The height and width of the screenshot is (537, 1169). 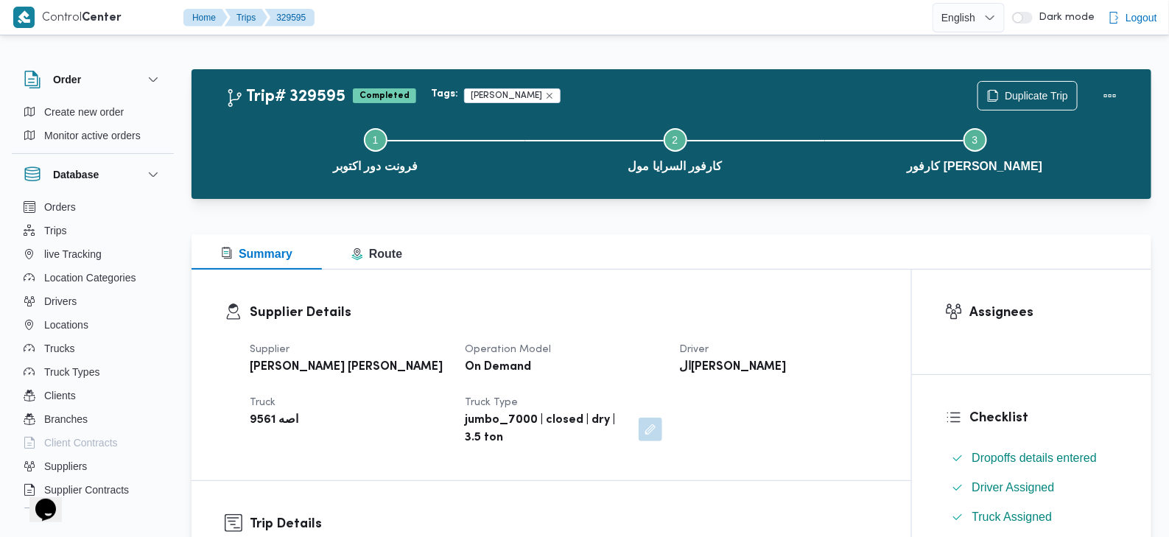 I want to click on button: Orders, so click(x=93, y=207).